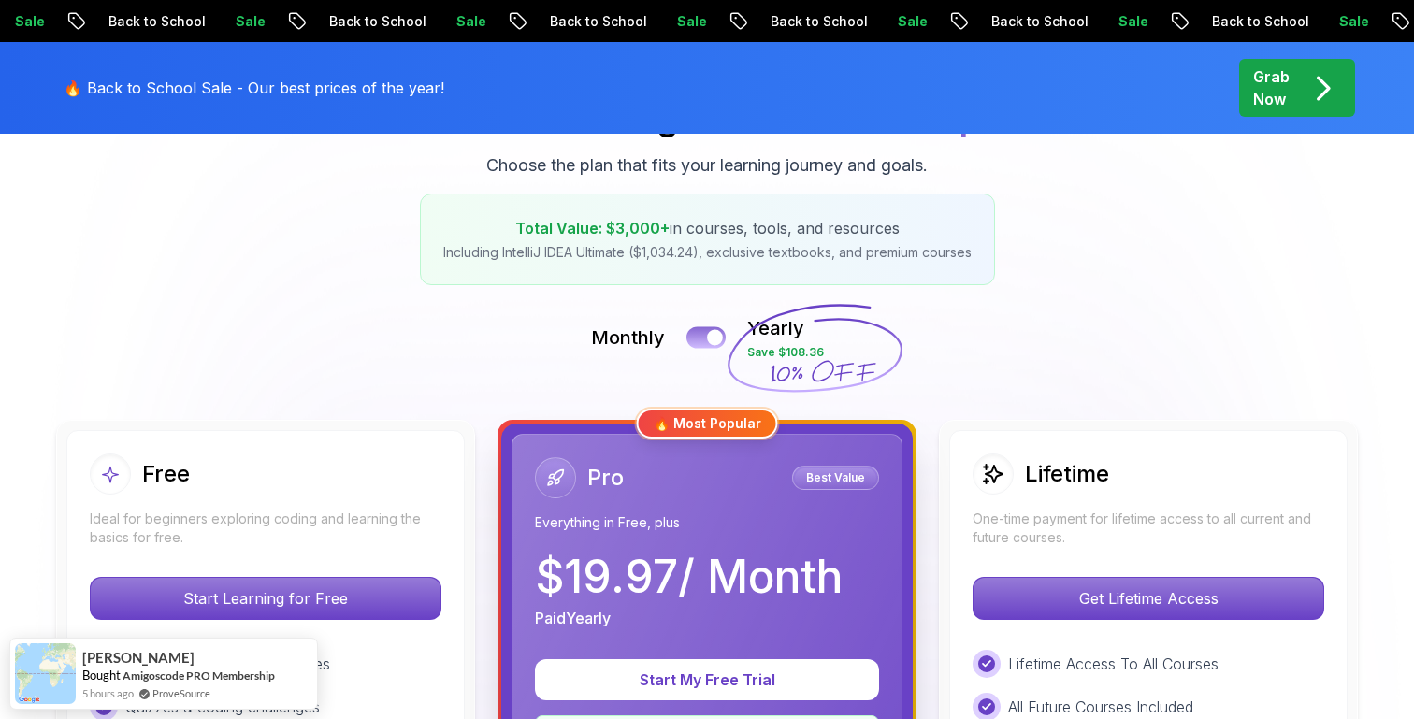  I want to click on a: Start Learning for Free, so click(266, 599).